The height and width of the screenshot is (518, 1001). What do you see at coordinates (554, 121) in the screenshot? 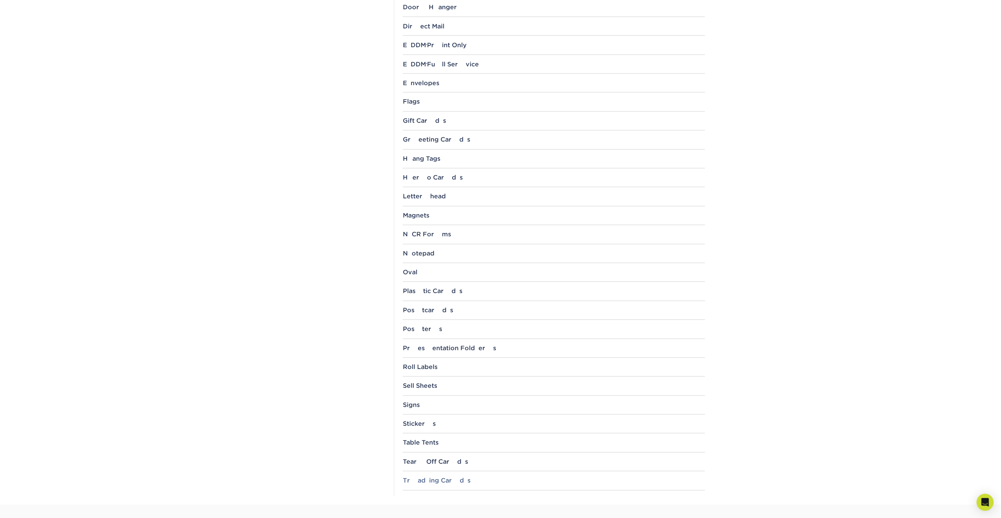
I see `div: Gift Cards` at bounding box center [554, 121].